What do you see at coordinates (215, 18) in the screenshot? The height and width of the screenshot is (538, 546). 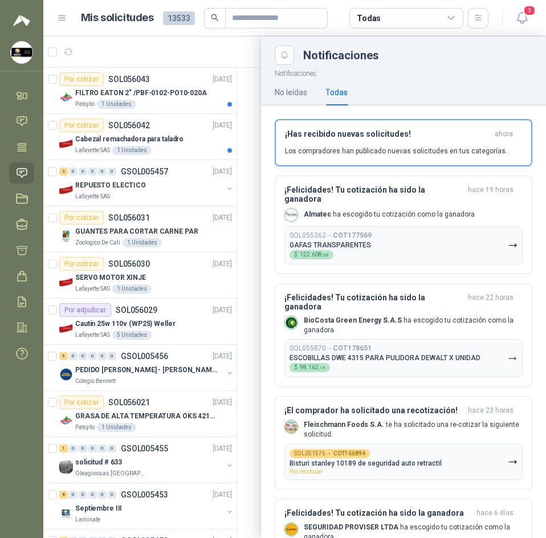 I see `span: search` at bounding box center [215, 18].